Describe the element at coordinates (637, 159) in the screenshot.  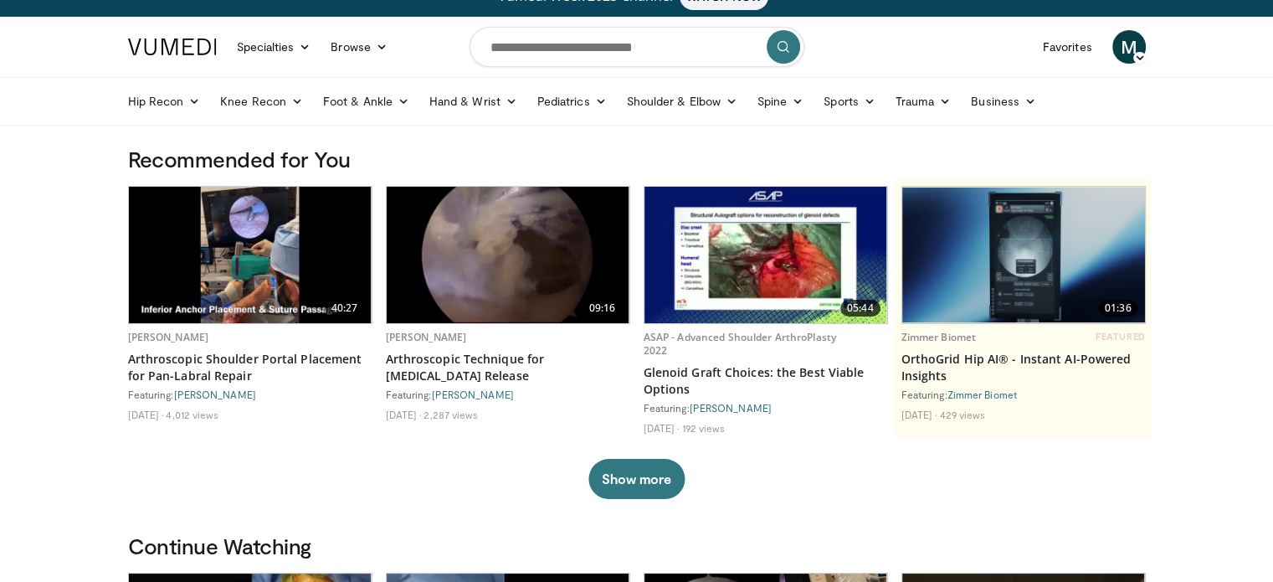
I see `h3: Recommended for You` at that location.